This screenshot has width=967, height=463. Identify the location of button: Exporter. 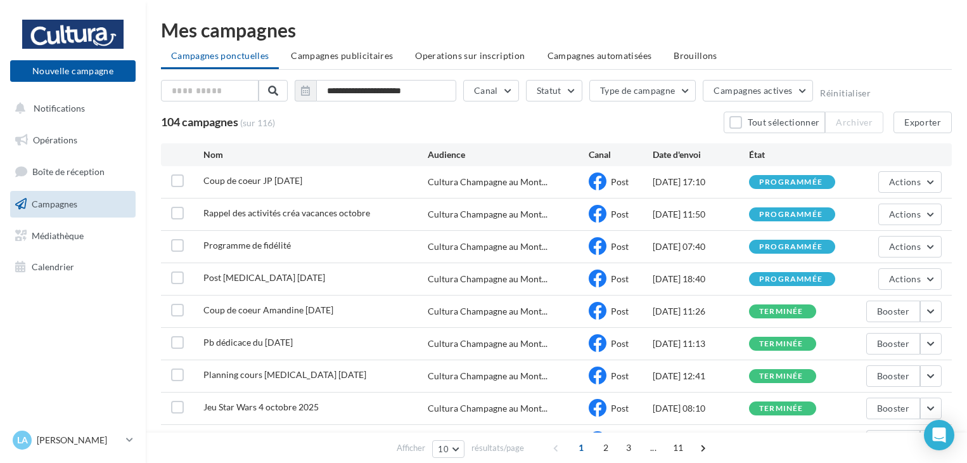
(922, 122).